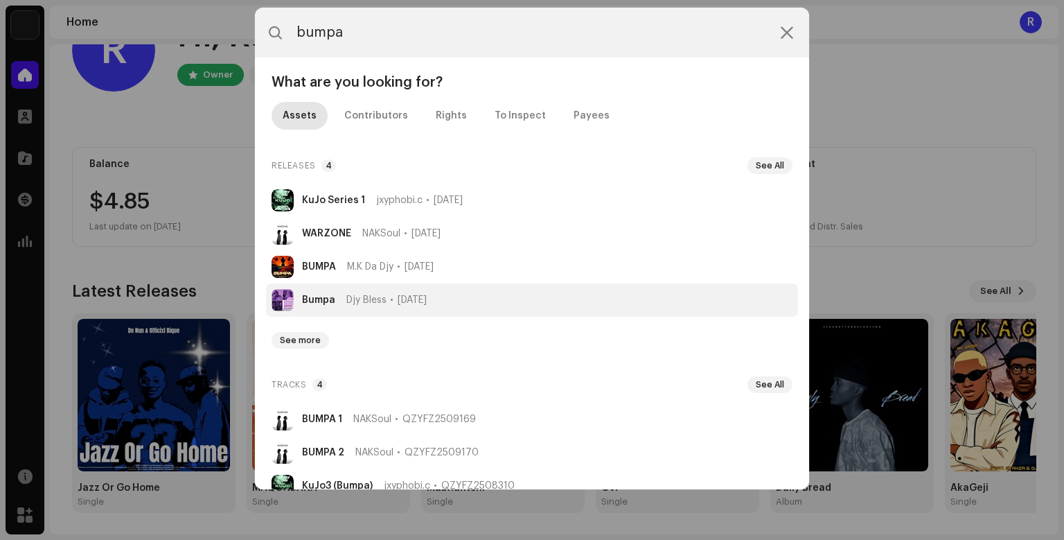  What do you see at coordinates (592, 116) in the screenshot?
I see `div: Payees` at bounding box center [592, 116].